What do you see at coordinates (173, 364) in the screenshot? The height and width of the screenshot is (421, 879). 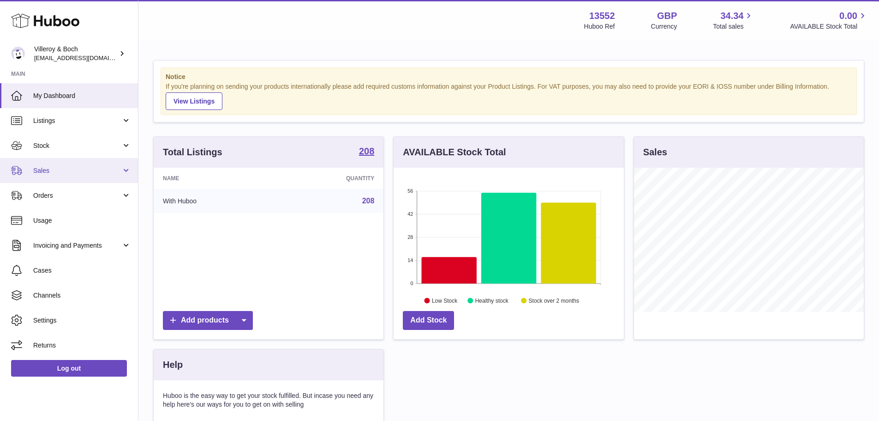 I see `h3: Help` at bounding box center [173, 364].